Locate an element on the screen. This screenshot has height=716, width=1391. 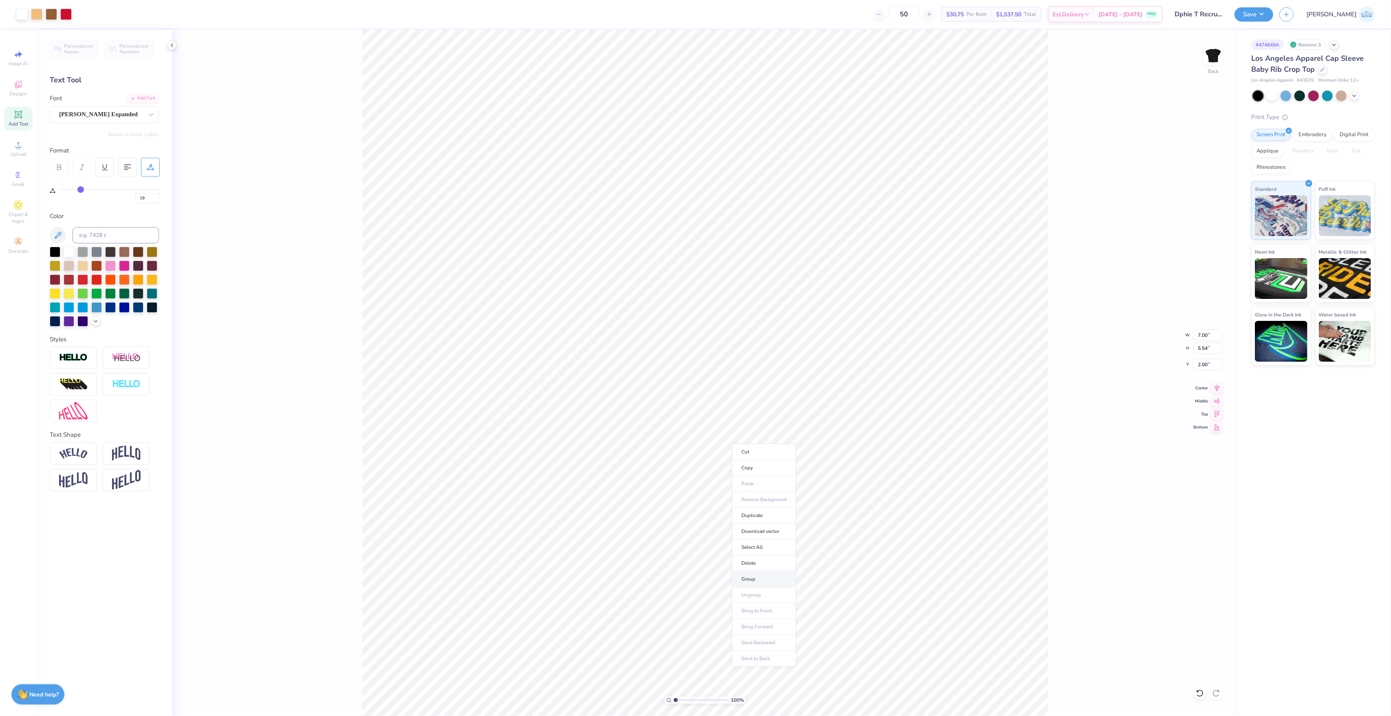
img: Free Distort is located at coordinates (73, 410).